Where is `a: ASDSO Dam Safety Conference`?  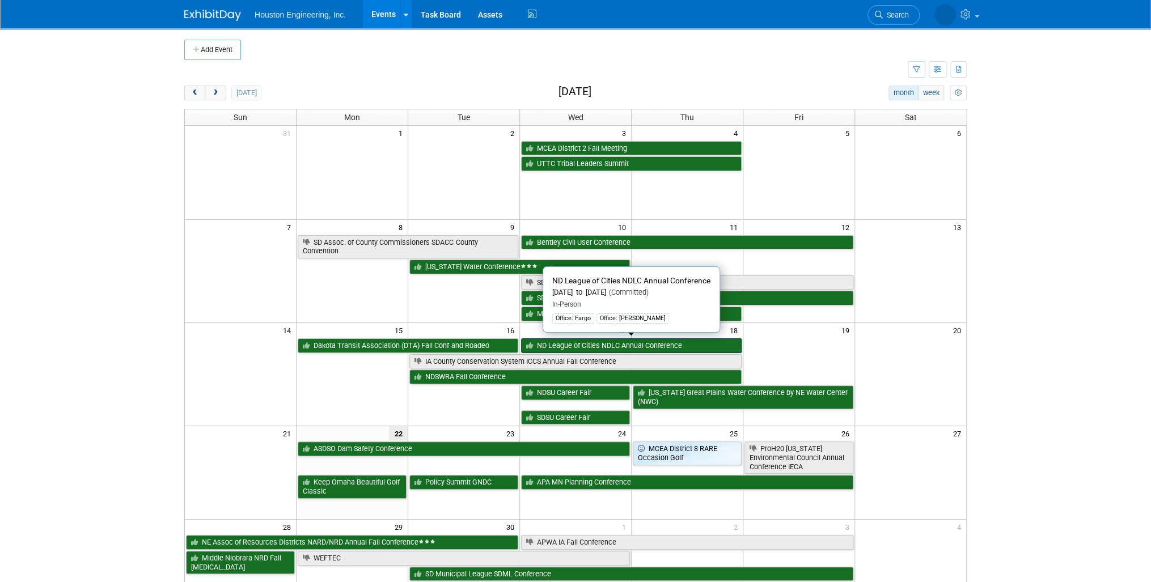 a: ASDSO Dam Safety Conference is located at coordinates (464, 449).